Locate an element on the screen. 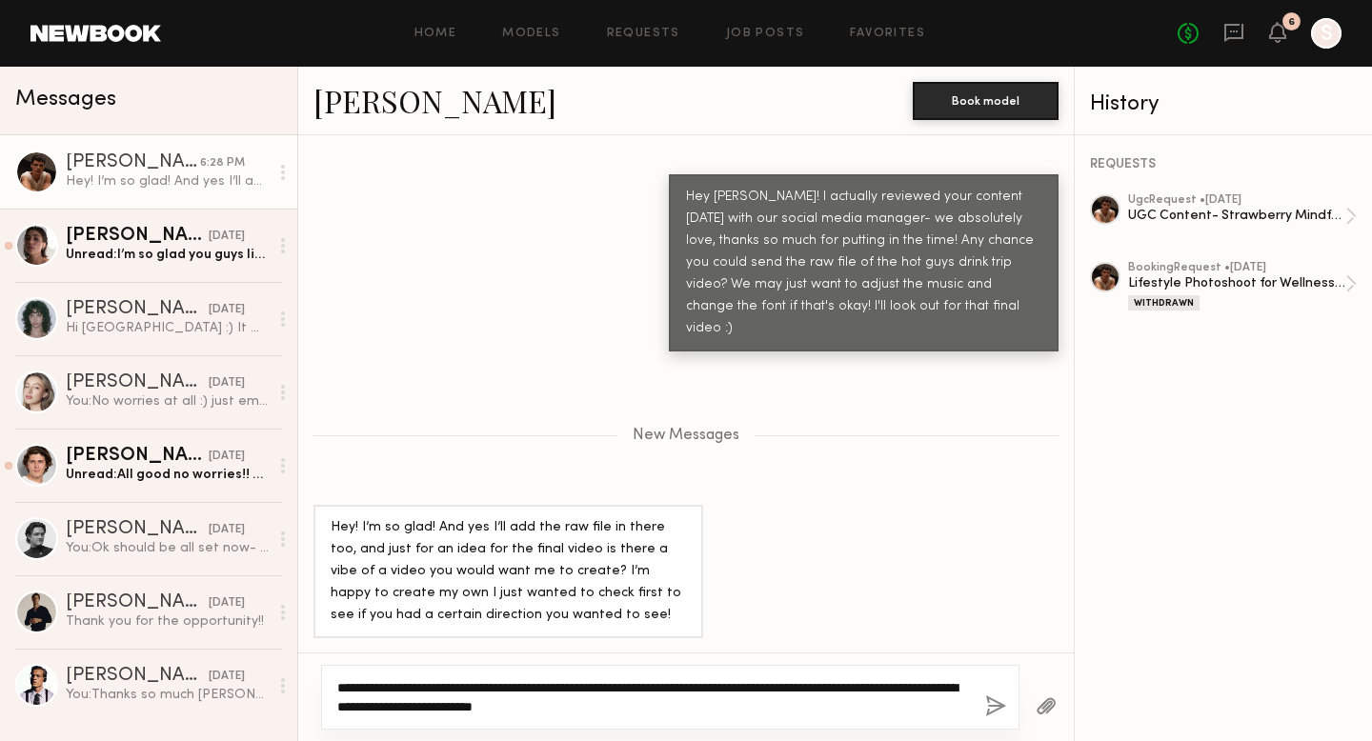  button: Book model is located at coordinates (985, 101).